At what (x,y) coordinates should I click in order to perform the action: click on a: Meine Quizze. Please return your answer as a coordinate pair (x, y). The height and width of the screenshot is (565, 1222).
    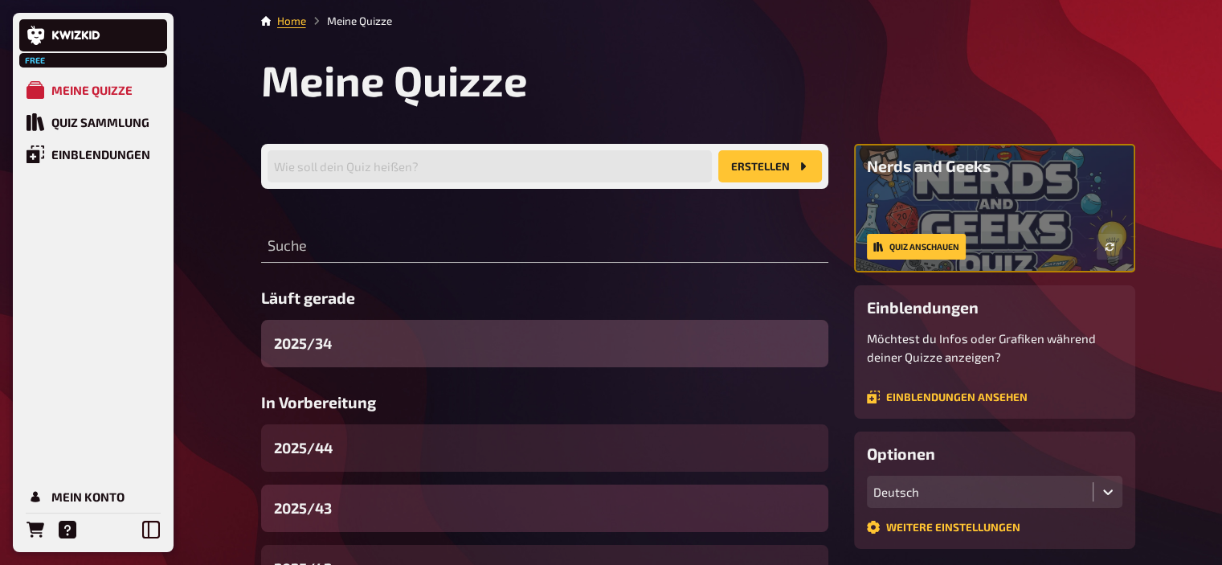
    Looking at the image, I should click on (93, 90).